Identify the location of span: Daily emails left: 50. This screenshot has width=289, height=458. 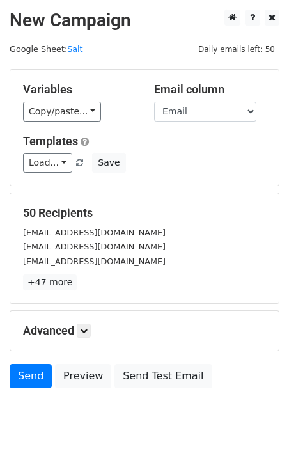
(237, 49).